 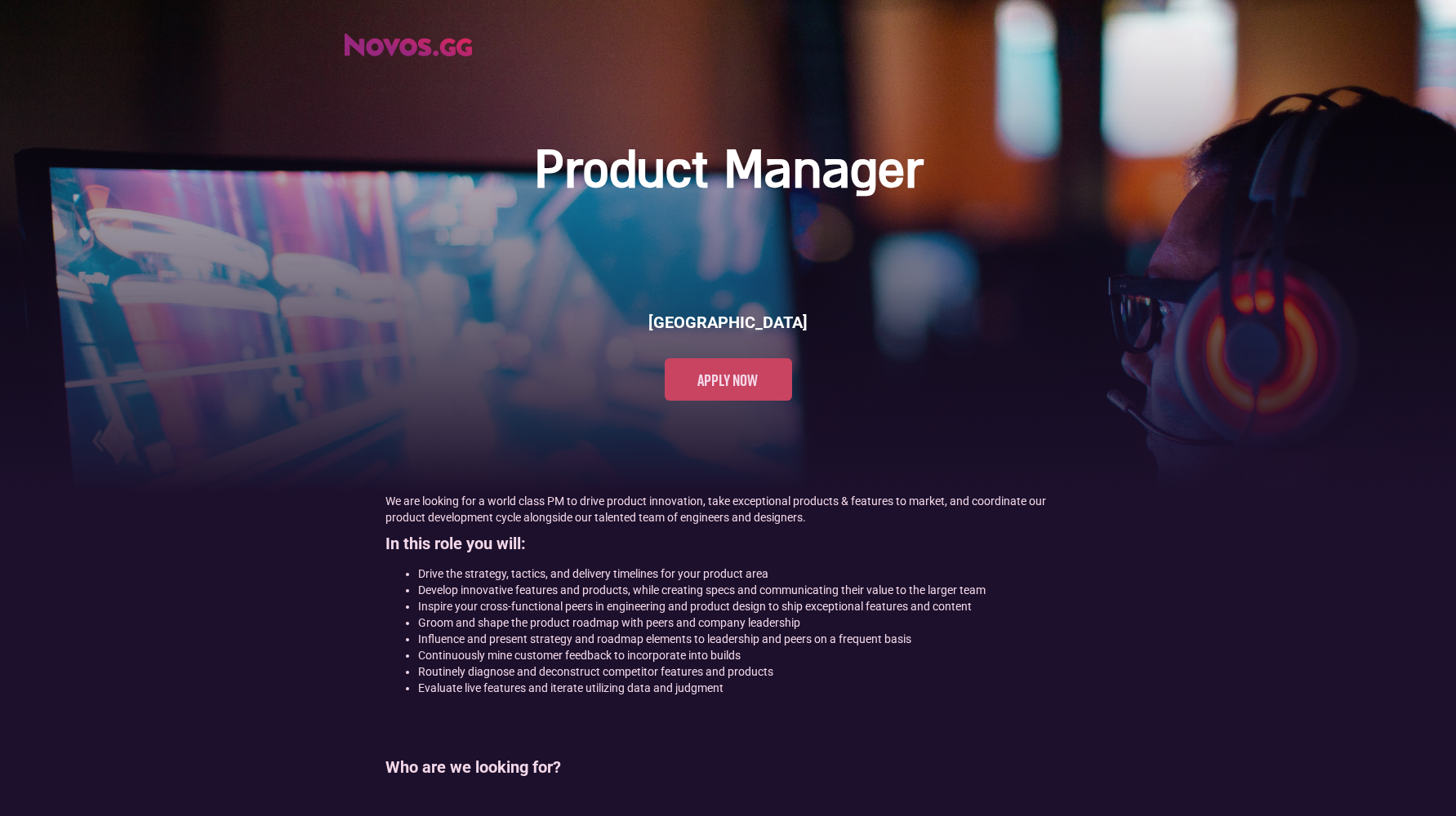 What do you see at coordinates (745, 622) in the screenshot?
I see `li: Groom and shape the product roadmap with peers and company leadership` at bounding box center [745, 622].